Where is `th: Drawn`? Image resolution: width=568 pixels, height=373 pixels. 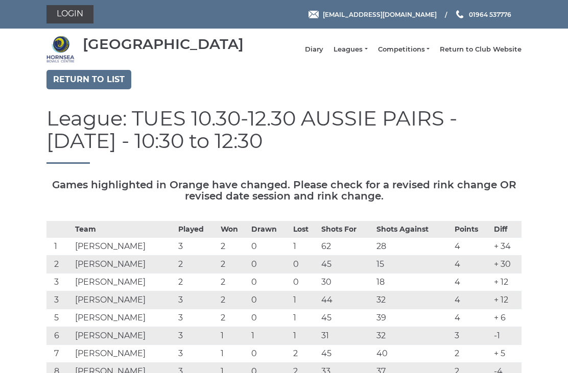 th: Drawn is located at coordinates (270, 230).